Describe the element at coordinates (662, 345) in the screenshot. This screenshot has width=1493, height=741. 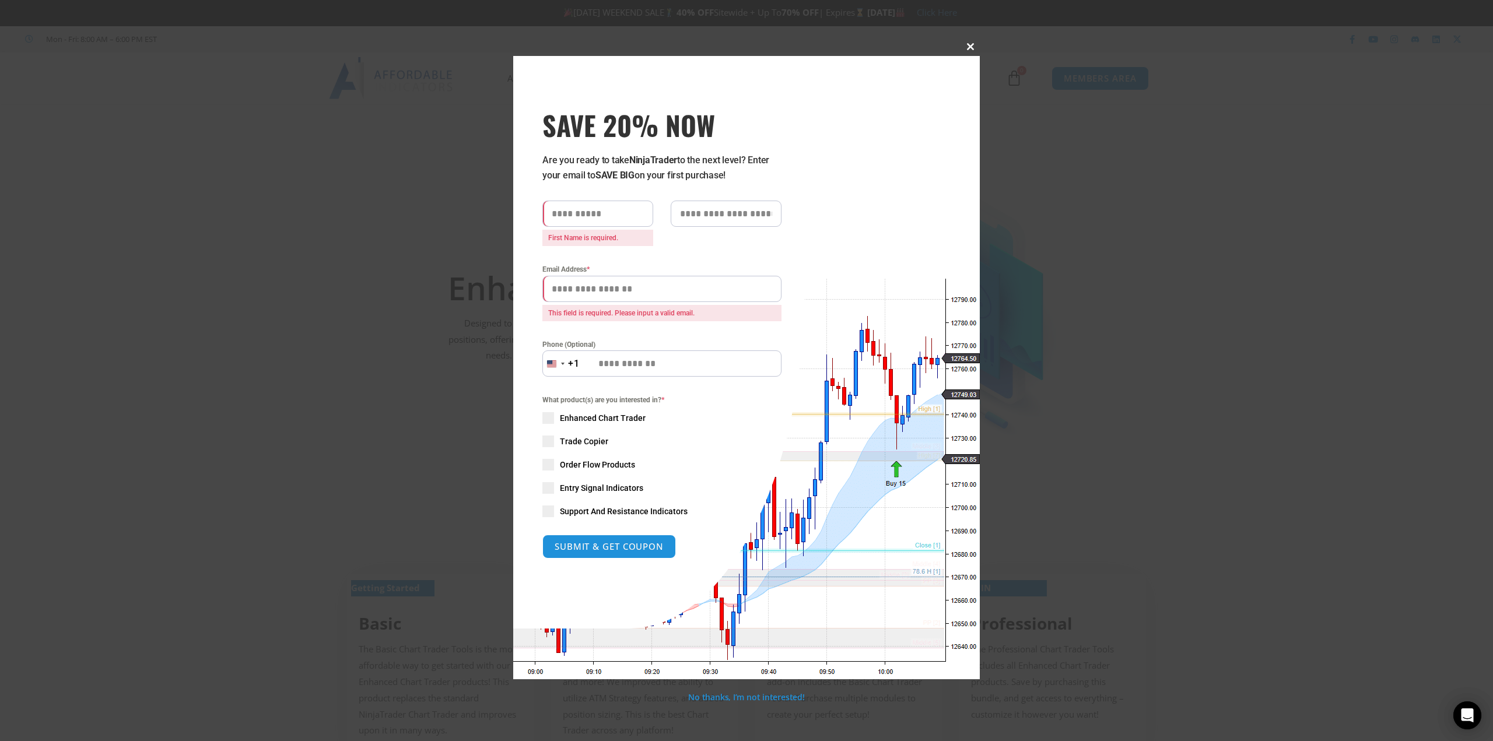
I see `label: Phone (Optional)` at that location.